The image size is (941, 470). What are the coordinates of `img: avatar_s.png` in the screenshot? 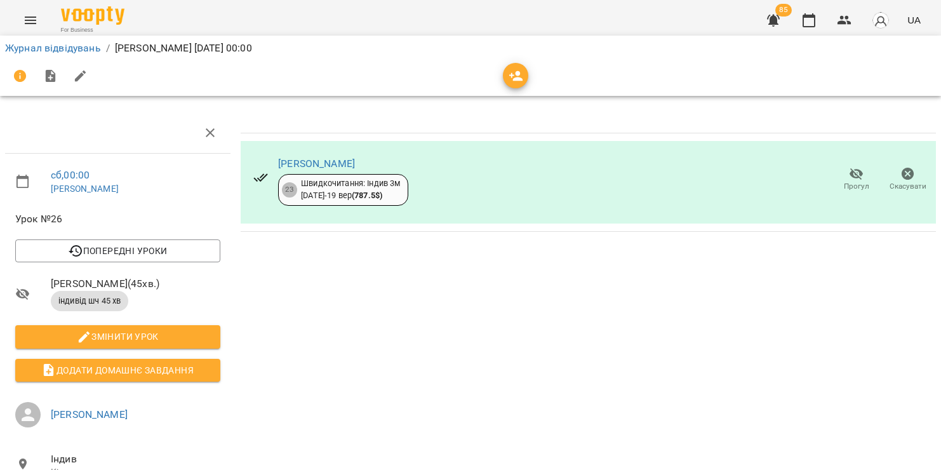 It's located at (881, 20).